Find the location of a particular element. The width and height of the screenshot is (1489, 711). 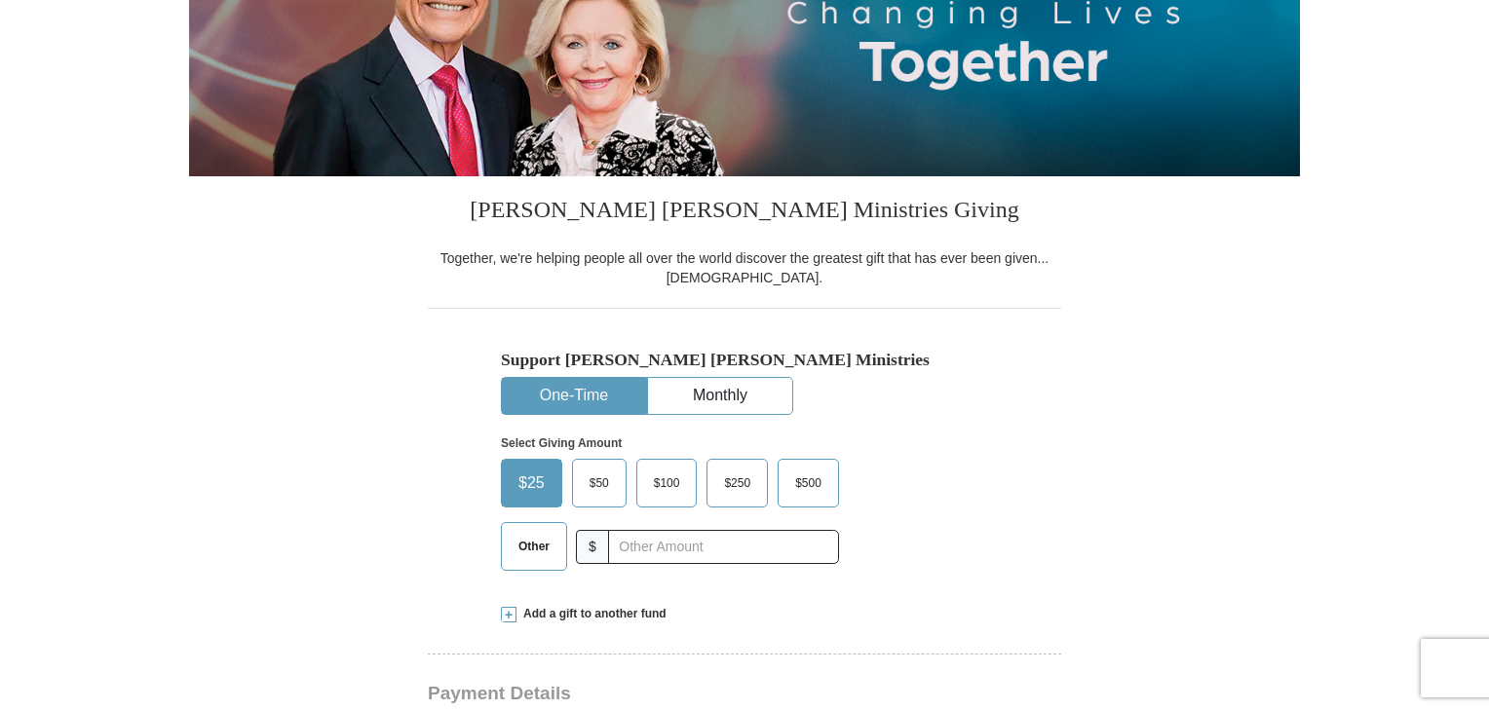

div: Together, we're helping people all over the world discover the greatest gift that has ever been g... is located at coordinates (744, 268).